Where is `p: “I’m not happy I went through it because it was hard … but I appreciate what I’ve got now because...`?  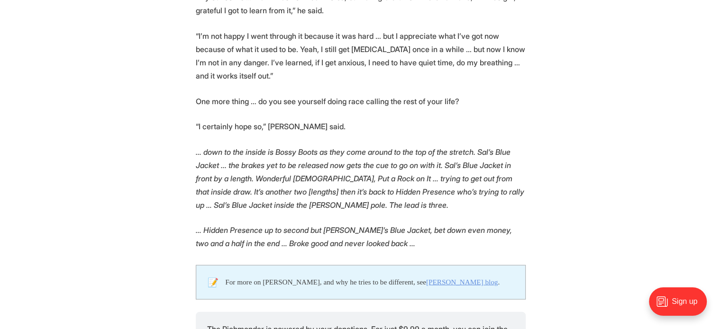
p: “I’m not happy I went through it because it was hard … but I appreciate what I’ve got now because... is located at coordinates (361, 56).